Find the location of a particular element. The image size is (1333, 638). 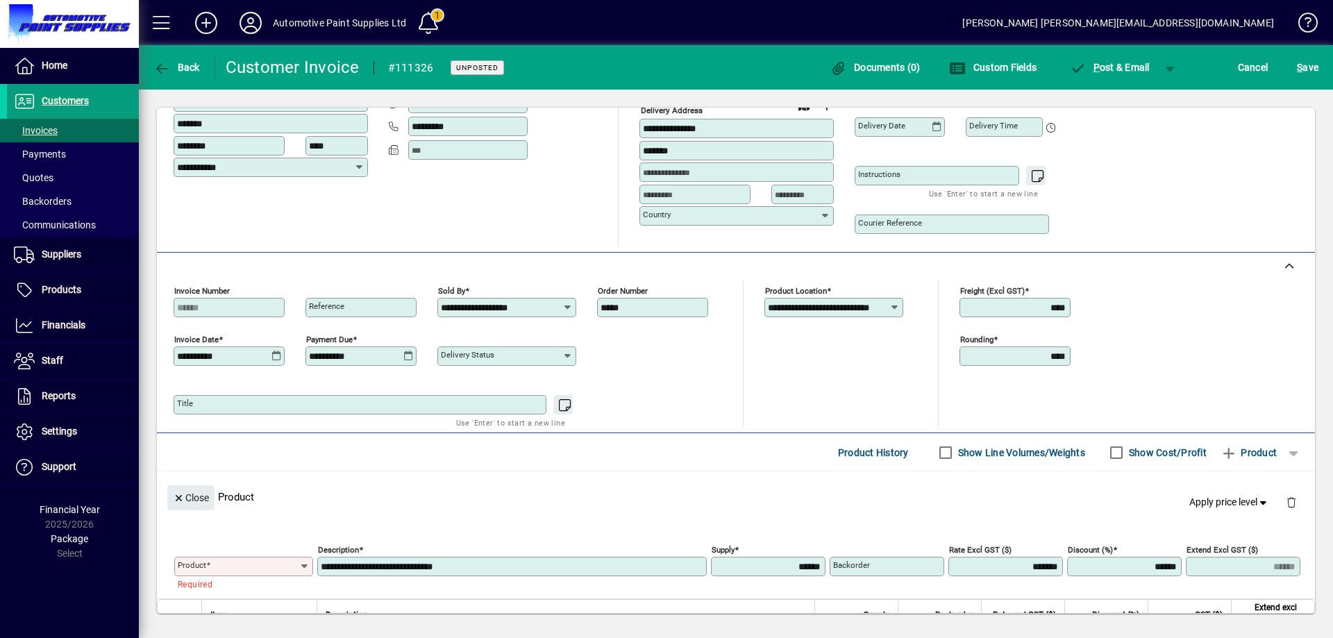

span: Product History is located at coordinates (873, 453).